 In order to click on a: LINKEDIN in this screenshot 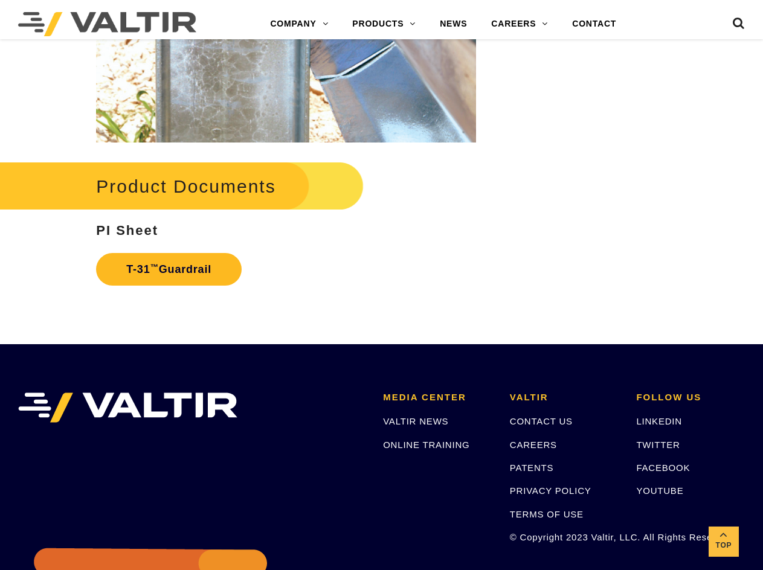, I will do `click(659, 421)`.